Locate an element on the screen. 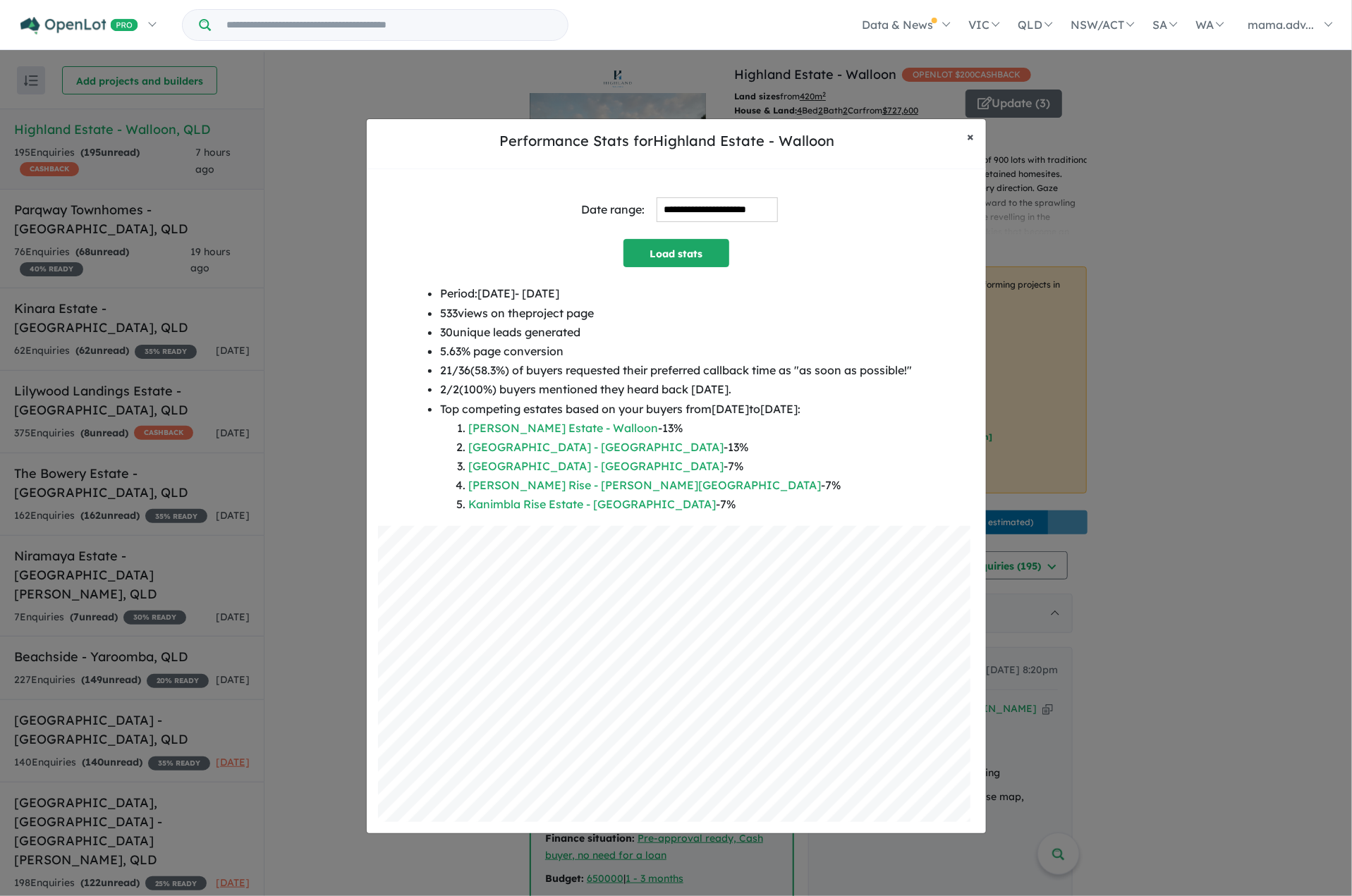  li: 21 / 36 ( 58.3 %) of buyers requested their preferred callback time as " as soon as possible! " is located at coordinates (676, 370).